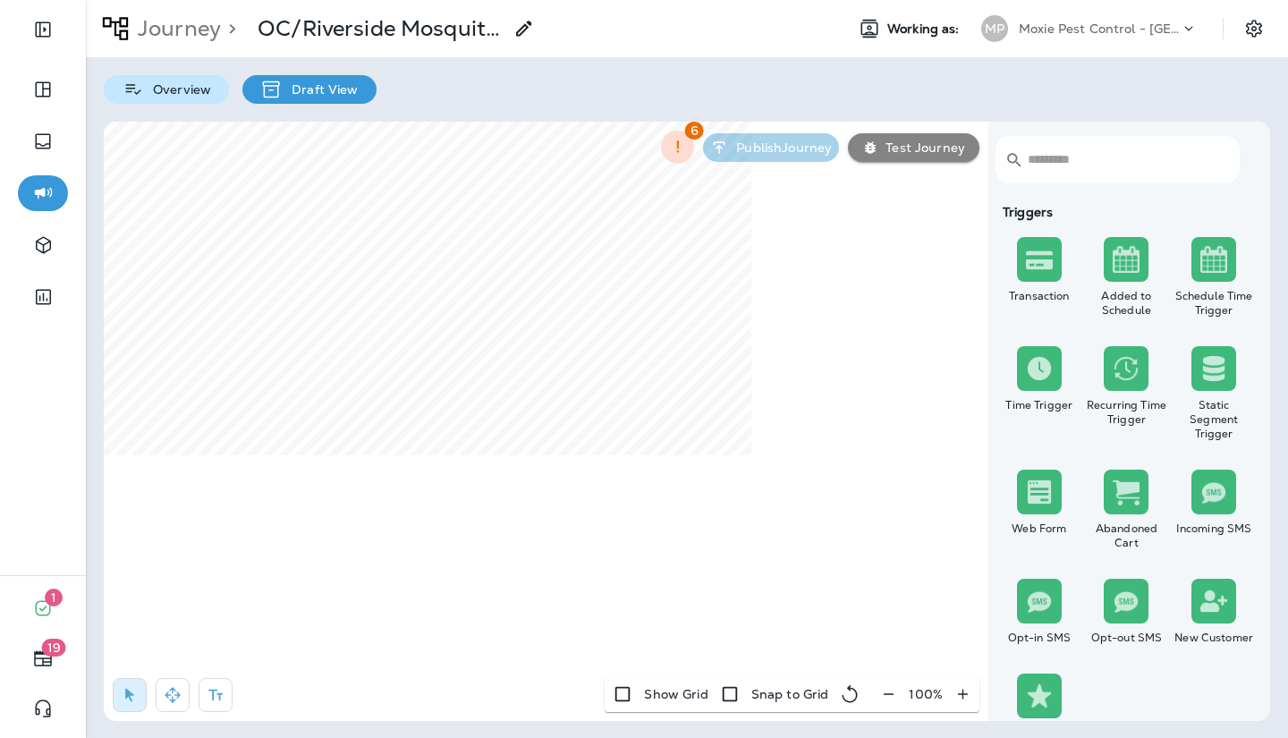 Image resolution: width=1288 pixels, height=738 pixels. What do you see at coordinates (694, 131) in the screenshot?
I see `span: 6` at bounding box center [694, 131].